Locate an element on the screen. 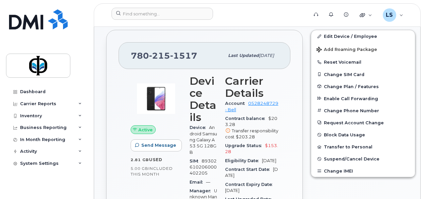  button: Request Account Change is located at coordinates (363, 123).